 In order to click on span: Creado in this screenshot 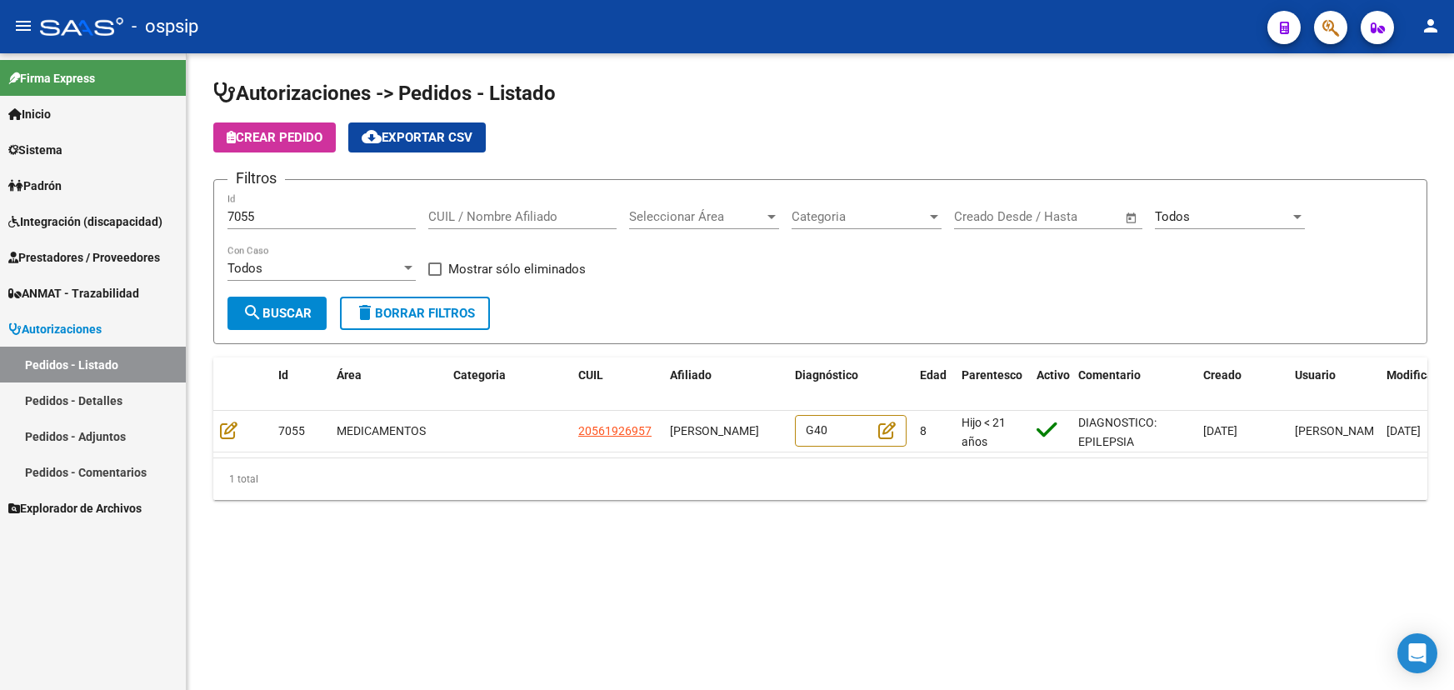, I will do `click(1222, 375)`.